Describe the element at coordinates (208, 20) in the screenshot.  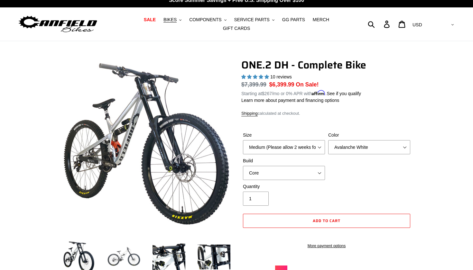
I see `button: COMPONENTS` at that location.